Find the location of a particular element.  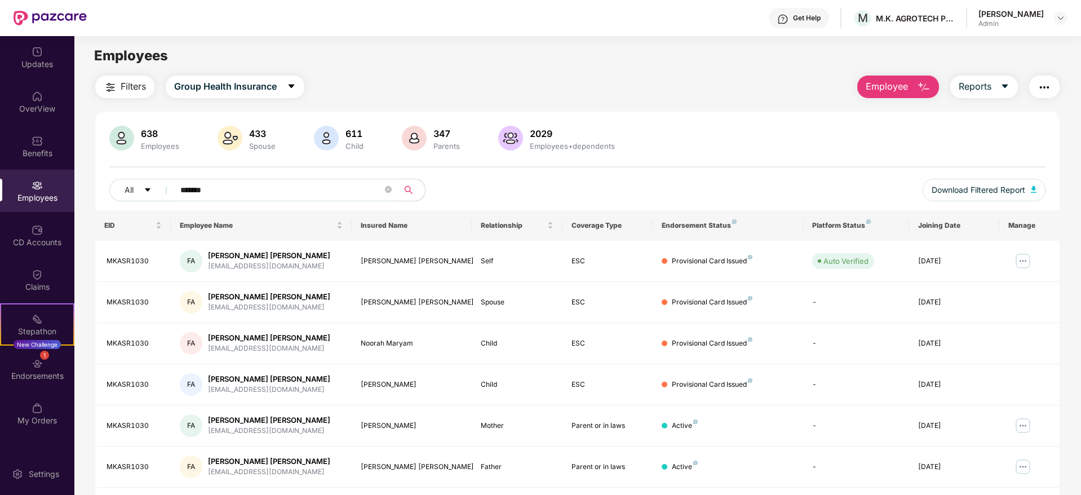

th: EID is located at coordinates (133, 225).